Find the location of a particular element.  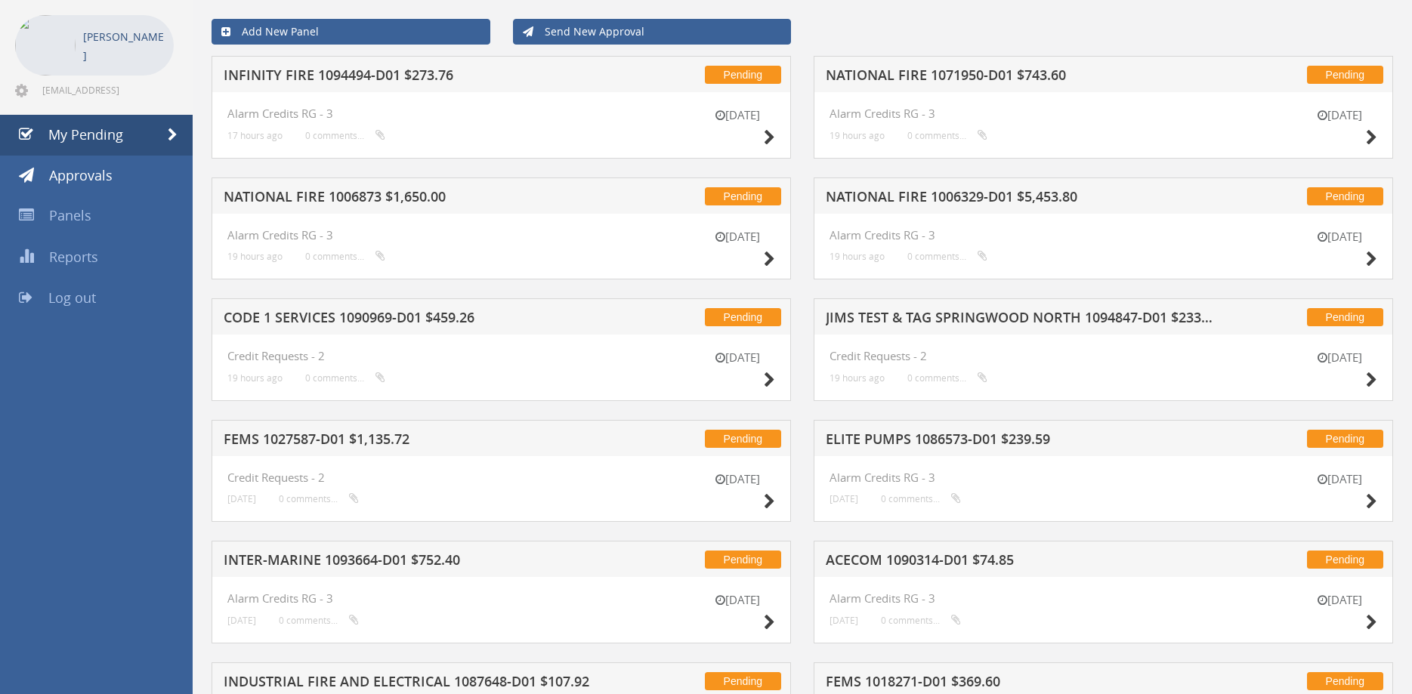

span: Log out is located at coordinates (72, 298).